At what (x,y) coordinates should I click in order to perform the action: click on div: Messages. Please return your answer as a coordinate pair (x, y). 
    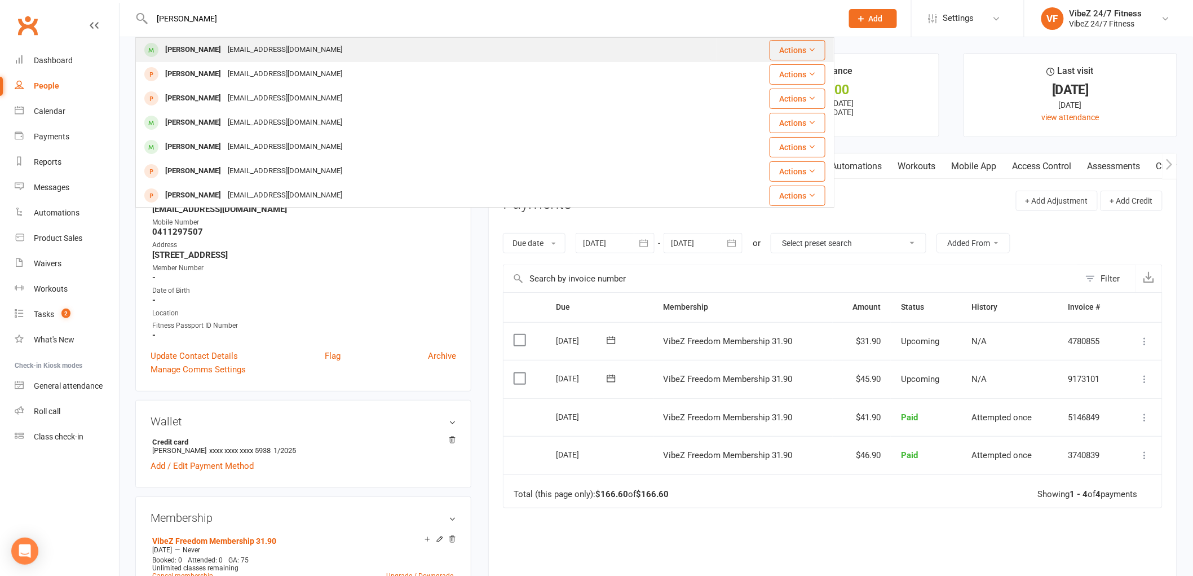
    Looking at the image, I should click on (51, 187).